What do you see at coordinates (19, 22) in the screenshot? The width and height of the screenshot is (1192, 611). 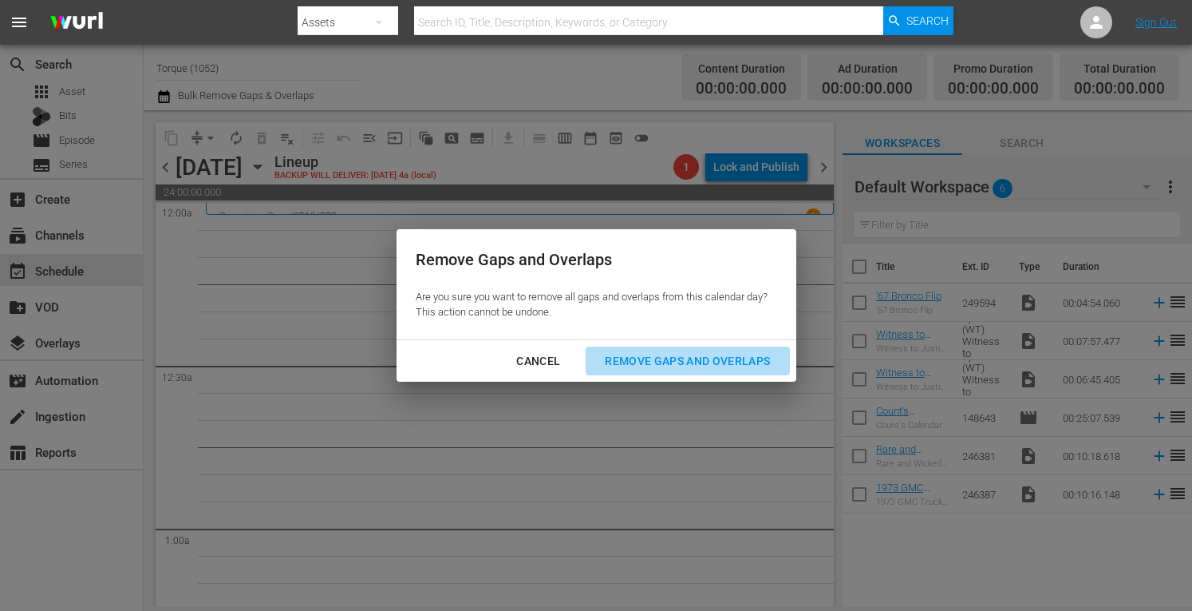 I see `span: menu` at bounding box center [19, 22].